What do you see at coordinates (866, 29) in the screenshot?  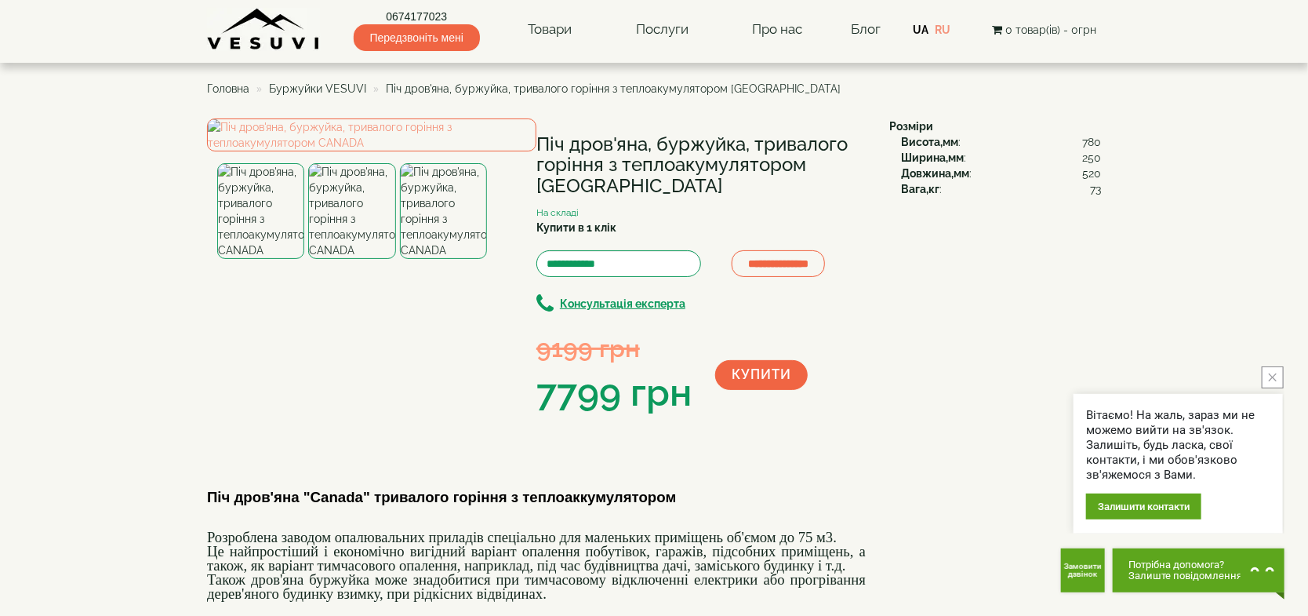 I see `a: Блог` at bounding box center [866, 29].